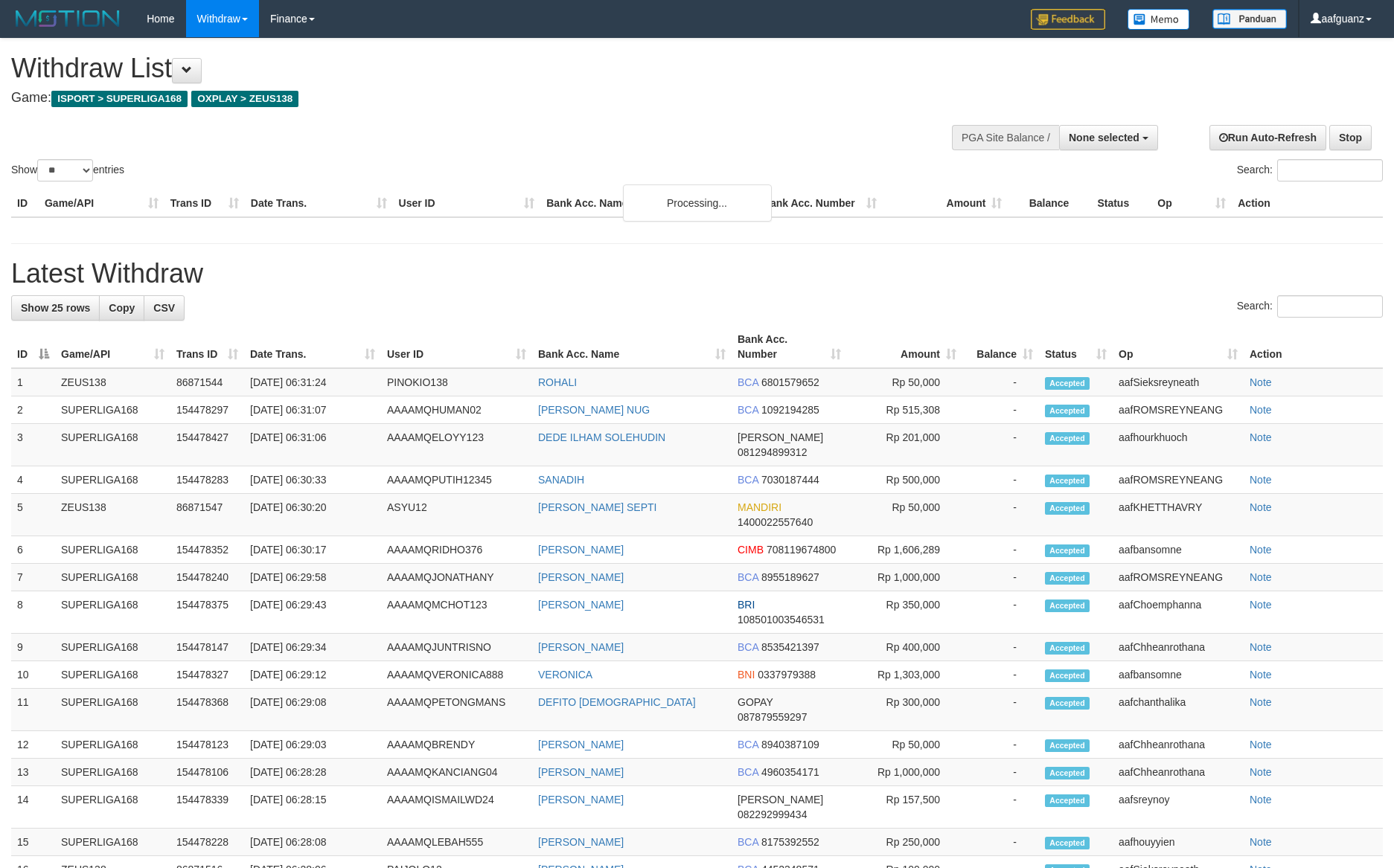 Image resolution: width=1394 pixels, height=868 pixels. What do you see at coordinates (904, 347) in the screenshot?
I see `th: Amount: activate to sort column ascending` at bounding box center [904, 347].